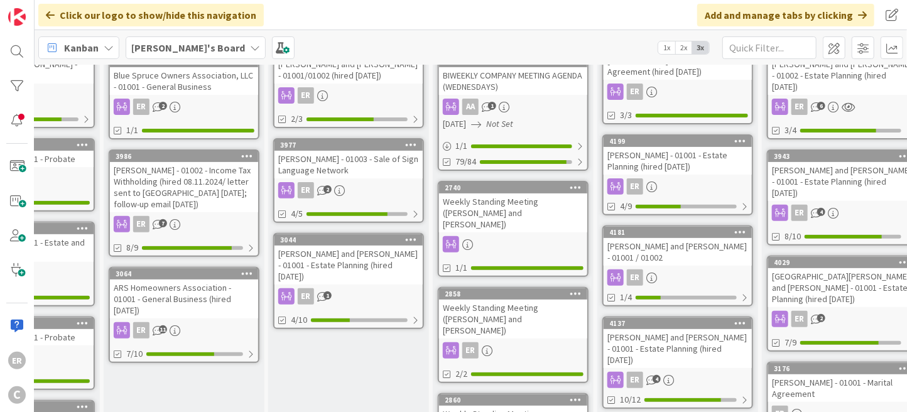  What do you see at coordinates (17, 395) in the screenshot?
I see `div: C` at bounding box center [17, 395].